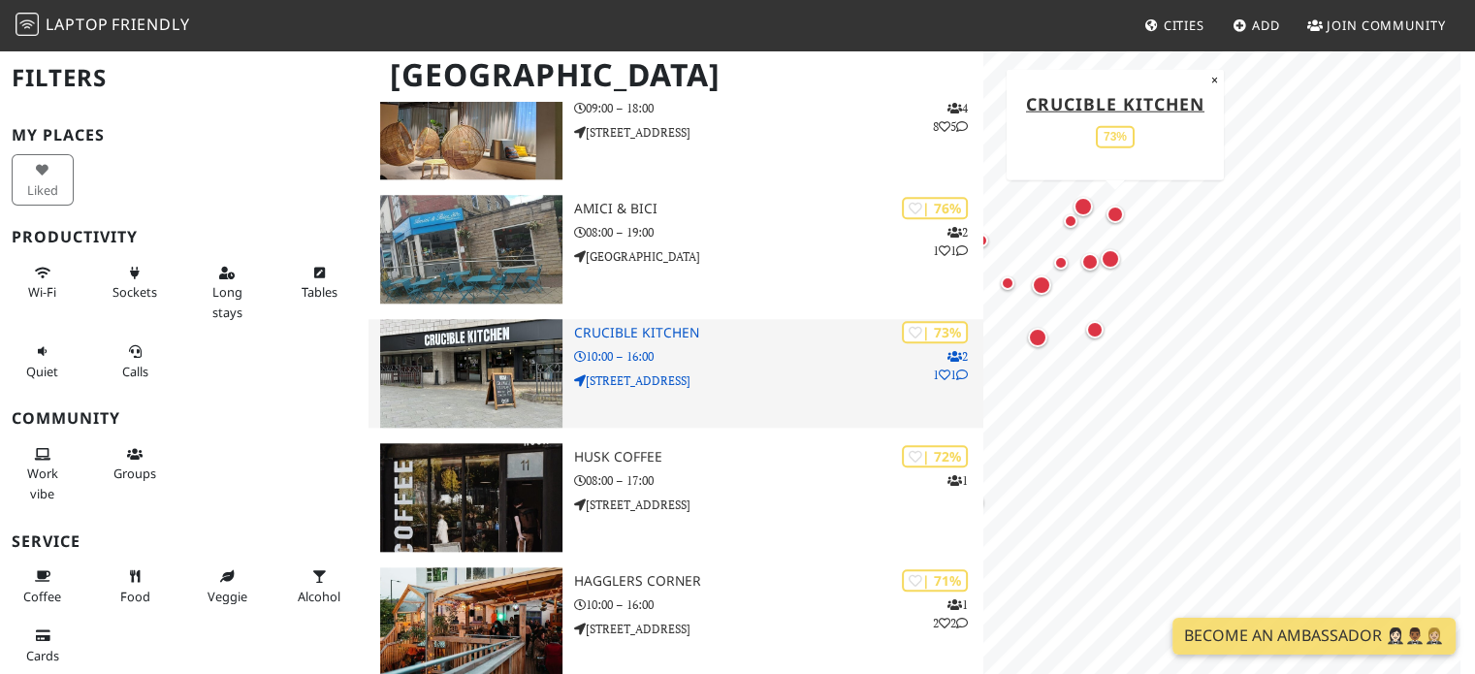 This screenshot has height=674, width=1475. What do you see at coordinates (470, 249) in the screenshot?
I see `img: Amici & Bici` at bounding box center [470, 249].